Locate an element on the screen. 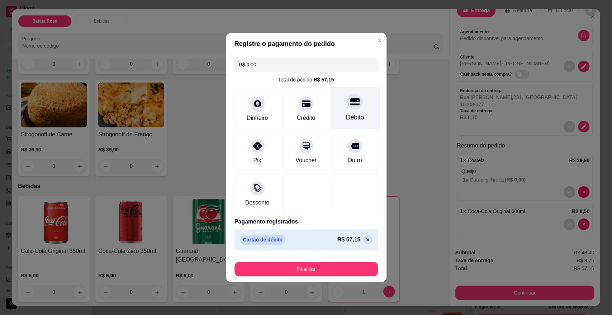 The width and height of the screenshot is (612, 315). button: Close is located at coordinates (379, 40).